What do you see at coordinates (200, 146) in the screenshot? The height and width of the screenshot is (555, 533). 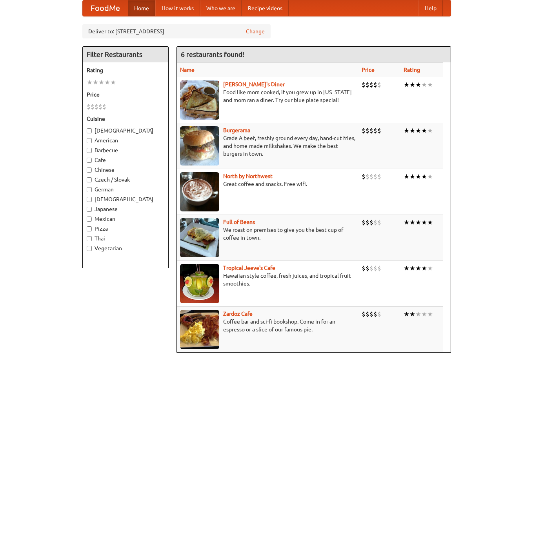 I see `img: burgerama.jpg` at bounding box center [200, 146].